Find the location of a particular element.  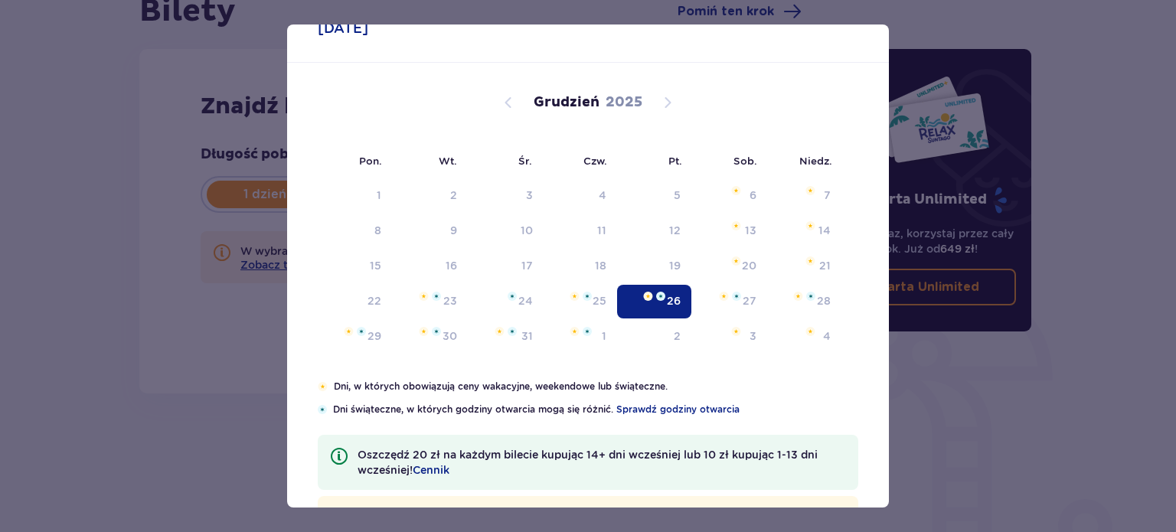

p: Oszczędź 20 zł na każdym bilecie kupując 14+ dni wcześniej lub 10 zł kupując 1-13 dni wcześniej! is located at coordinates (602, 463).